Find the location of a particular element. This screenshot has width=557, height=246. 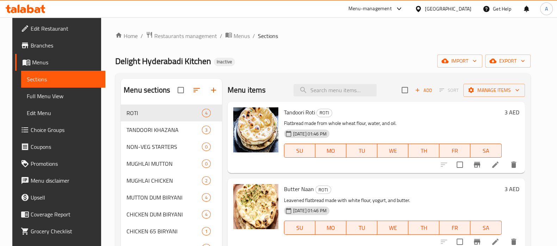

span: Restaurants management is located at coordinates (186, 36).